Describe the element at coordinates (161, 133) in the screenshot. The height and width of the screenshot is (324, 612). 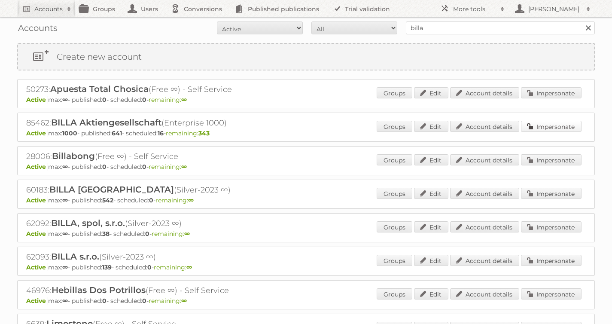
I see `strong: 16` at that location.